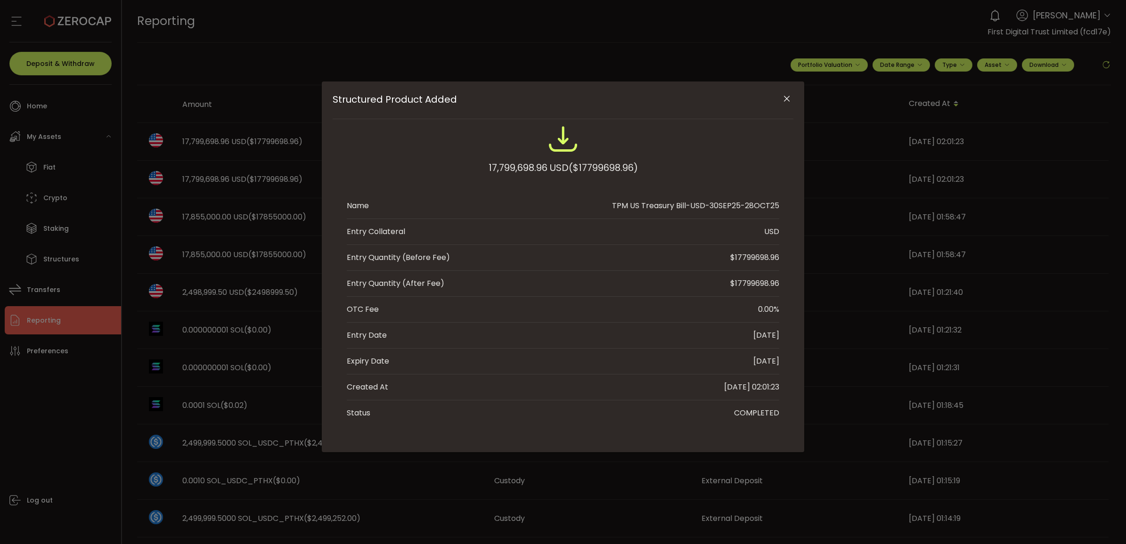 This screenshot has width=1126, height=544. Describe the element at coordinates (772, 232) in the screenshot. I see `div: USD` at that location.